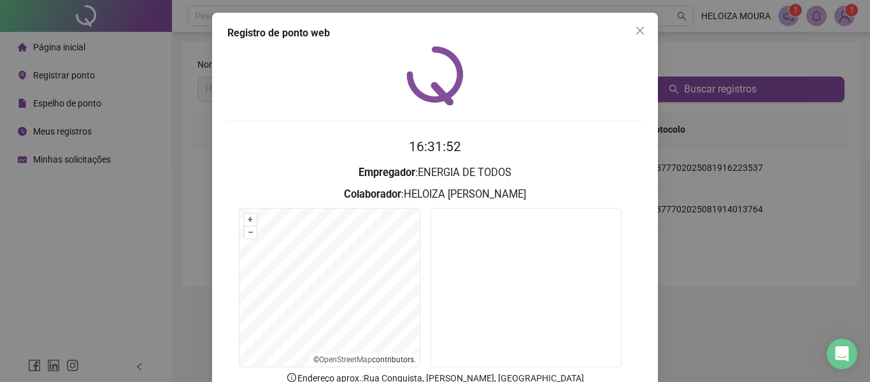 The height and width of the screenshot is (382, 870). Describe the element at coordinates (842, 354) in the screenshot. I see `div: Open Intercom Messenger` at that location.